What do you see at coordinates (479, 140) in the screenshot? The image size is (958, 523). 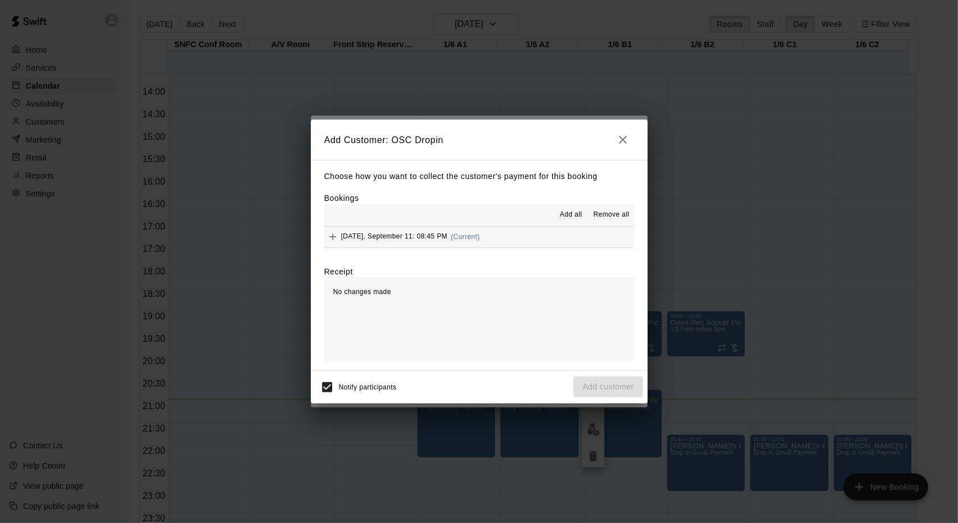 I see `h2: Add Customer: OSC Dropin` at bounding box center [479, 140].